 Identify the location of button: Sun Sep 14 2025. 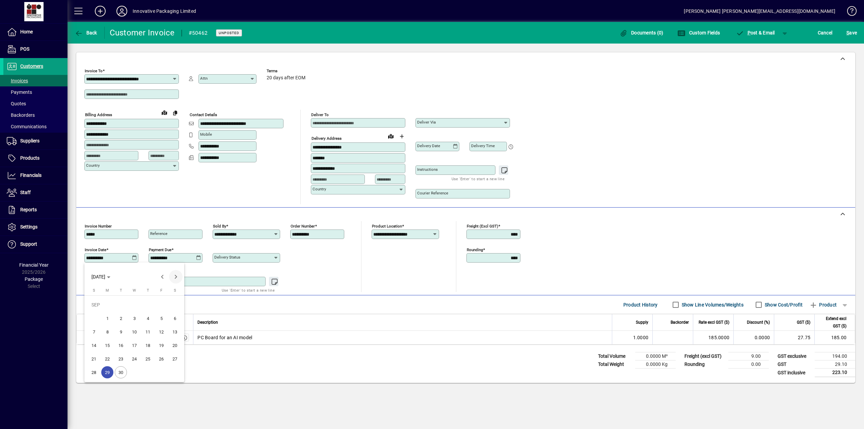
(94, 345).